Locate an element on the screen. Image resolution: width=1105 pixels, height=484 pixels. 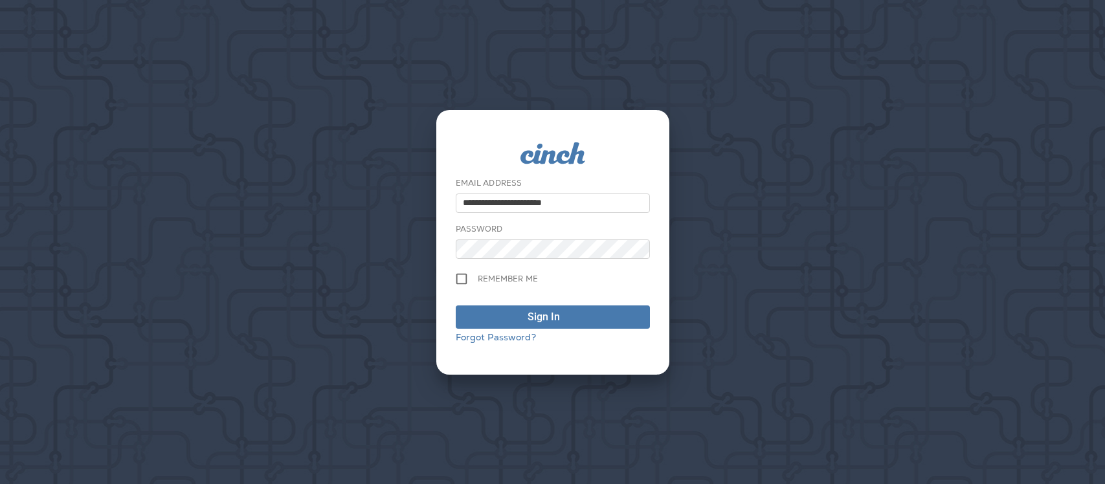
div: Sign In is located at coordinates (544, 317).